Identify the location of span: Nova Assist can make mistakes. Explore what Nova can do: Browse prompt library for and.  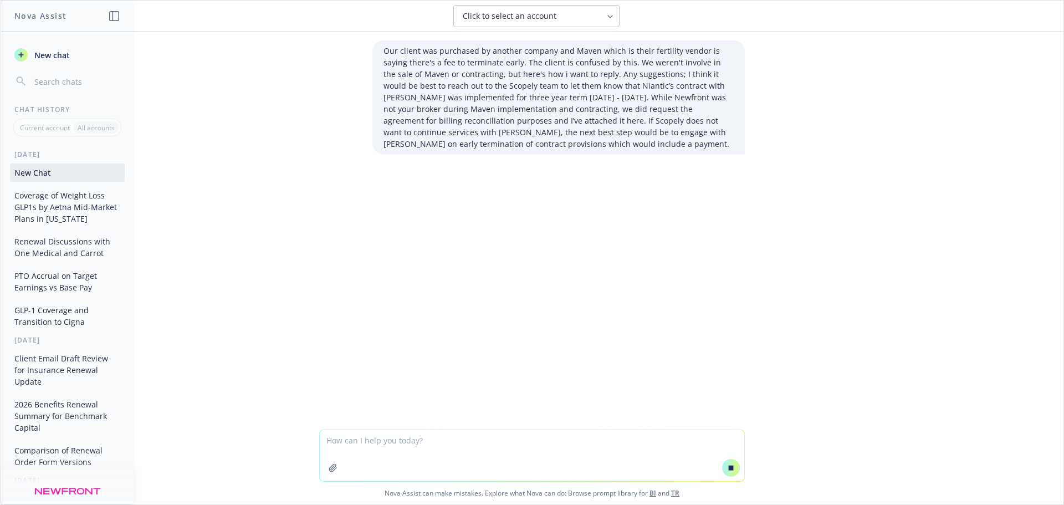
(532, 493).